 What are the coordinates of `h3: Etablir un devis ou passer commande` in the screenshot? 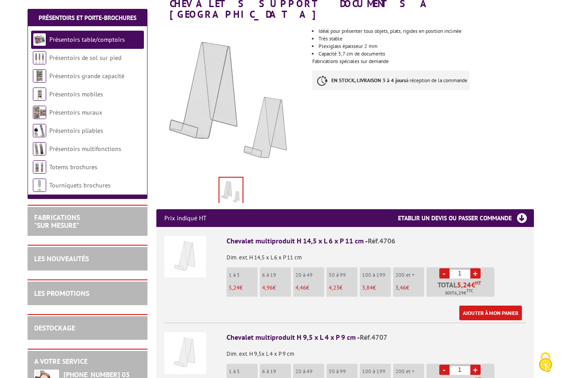 It's located at (466, 218).